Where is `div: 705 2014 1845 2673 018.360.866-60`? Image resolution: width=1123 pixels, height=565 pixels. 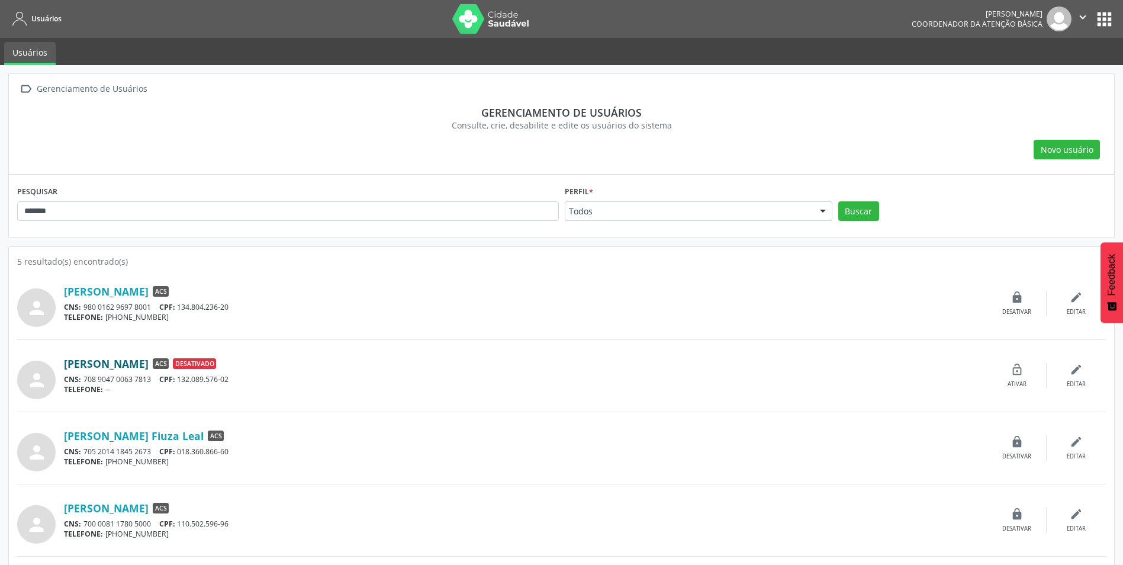 div: 705 2014 1845 2673 018.360.866-60 is located at coordinates (526, 451).